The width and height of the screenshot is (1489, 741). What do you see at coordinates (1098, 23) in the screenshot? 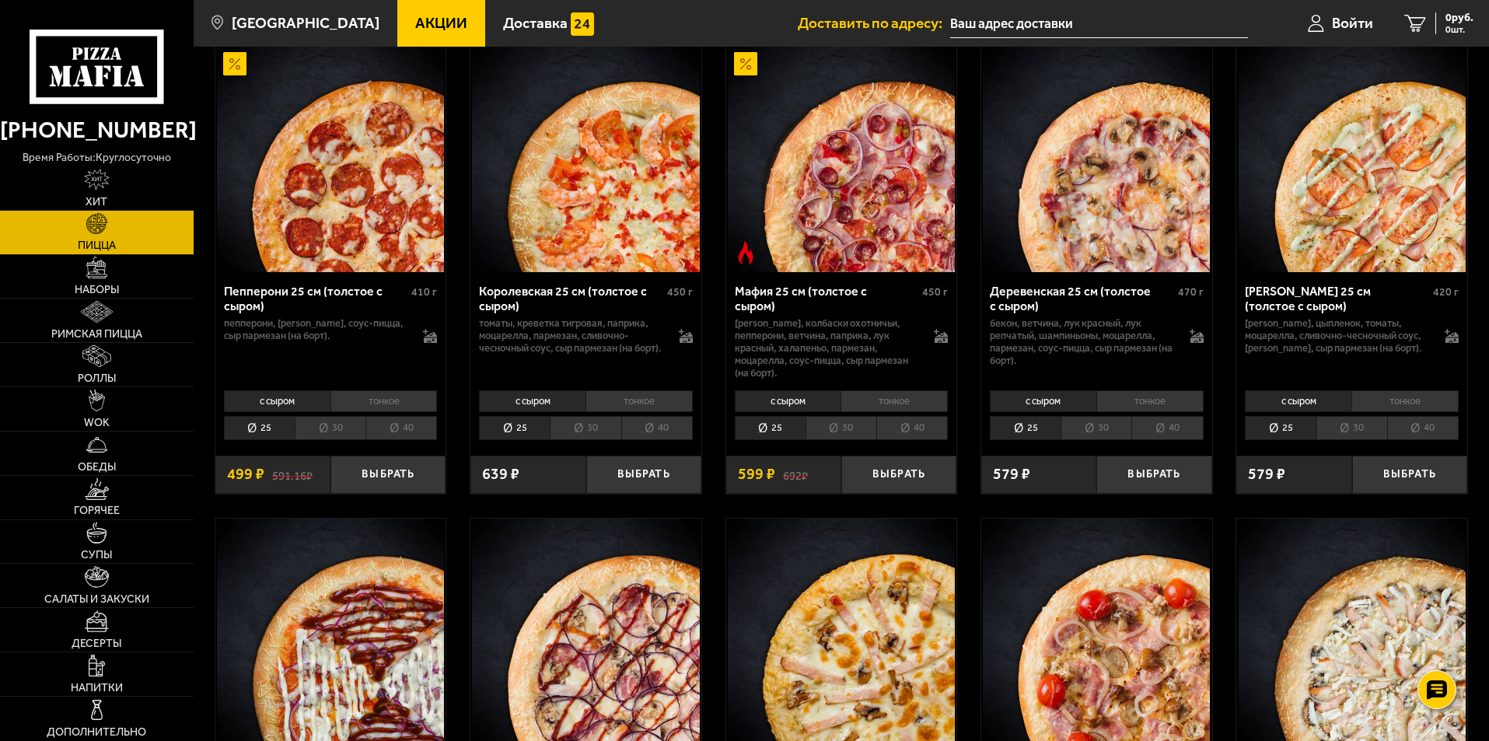
I see `input: Ваш адрес доставки` at bounding box center [1098, 23].